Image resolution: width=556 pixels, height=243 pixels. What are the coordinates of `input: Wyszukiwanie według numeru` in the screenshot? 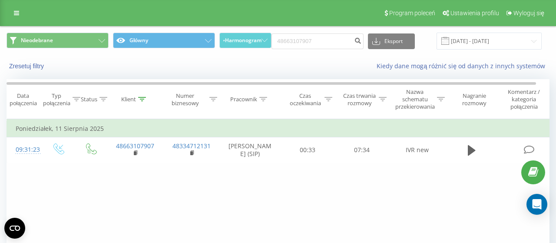 It's located at (317, 41).